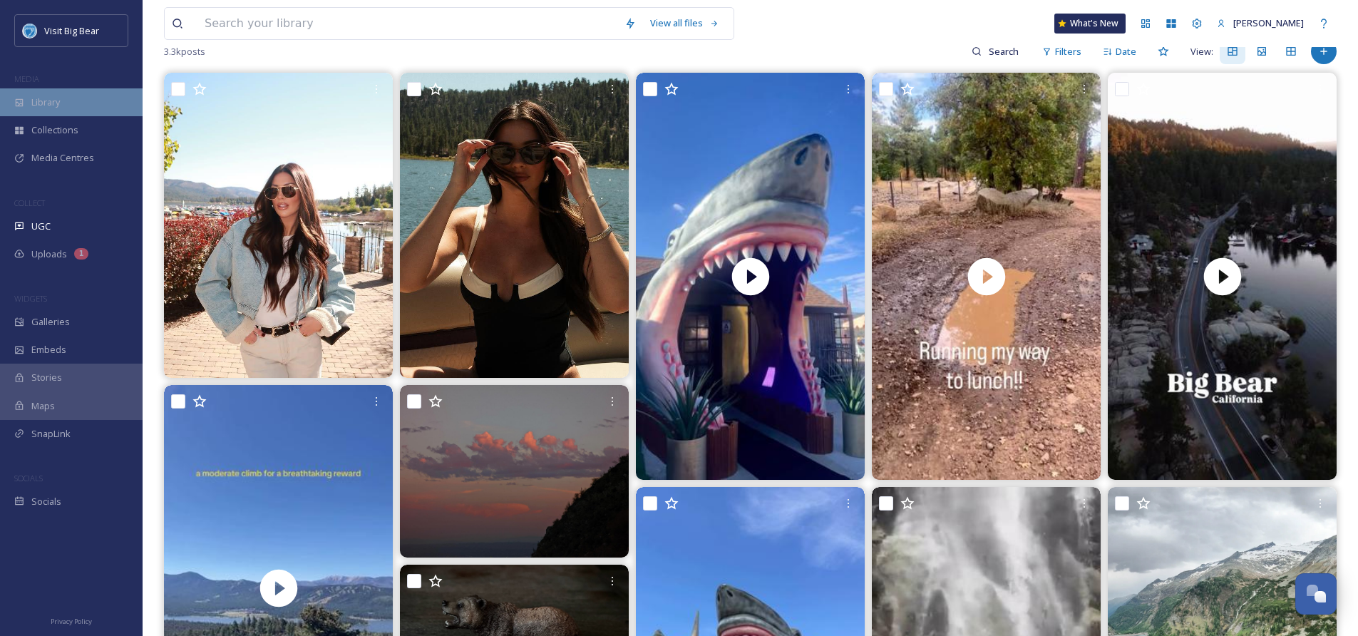 This screenshot has height=636, width=1358. What do you see at coordinates (1316, 594) in the screenshot?
I see `button: Open Chat` at bounding box center [1316, 594].